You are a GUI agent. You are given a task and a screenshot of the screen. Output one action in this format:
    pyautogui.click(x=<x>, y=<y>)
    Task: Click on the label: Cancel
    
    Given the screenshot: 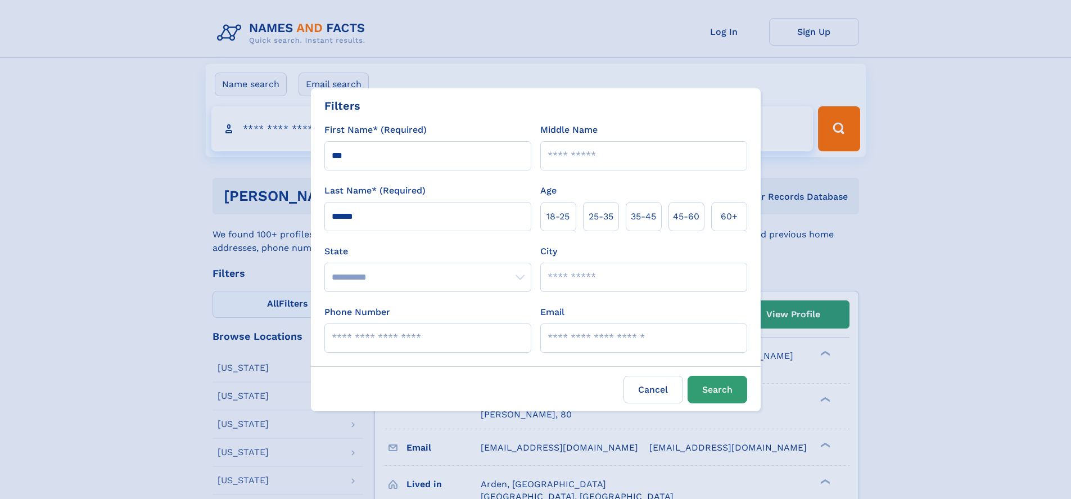 What is the action you would take?
    pyautogui.click(x=653, y=389)
    